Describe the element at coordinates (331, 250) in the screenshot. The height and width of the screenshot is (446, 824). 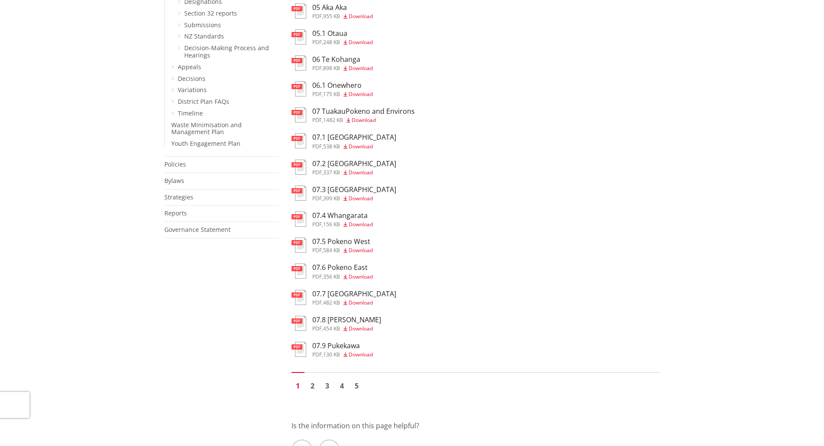
I see `span: 584 KB` at that location.